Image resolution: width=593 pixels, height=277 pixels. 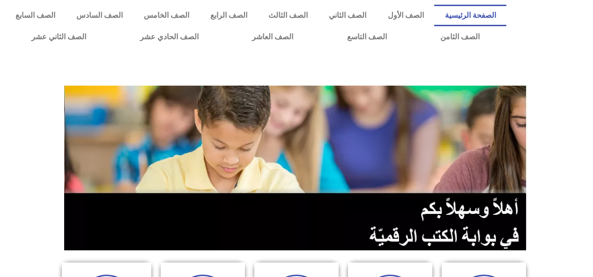 What do you see at coordinates (99, 15) in the screenshot?
I see `a: الصف السادس` at bounding box center [99, 15].